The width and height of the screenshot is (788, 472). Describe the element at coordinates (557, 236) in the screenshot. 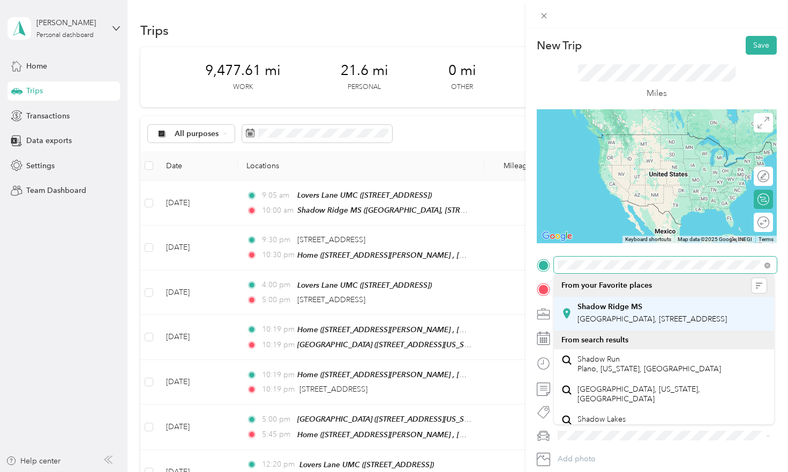

I see `img: Google` at that location.